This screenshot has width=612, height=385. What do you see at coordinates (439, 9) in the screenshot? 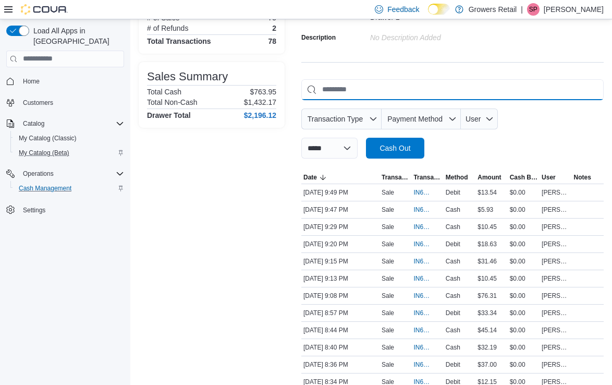
I see `input: Dark Mode` at bounding box center [439, 9].